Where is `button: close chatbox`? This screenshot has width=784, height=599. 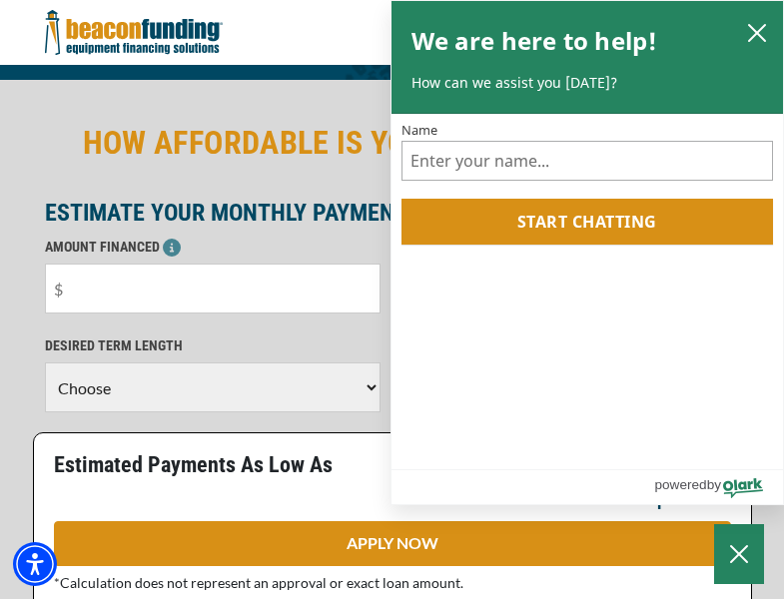 button: close chatbox is located at coordinates (757, 32).